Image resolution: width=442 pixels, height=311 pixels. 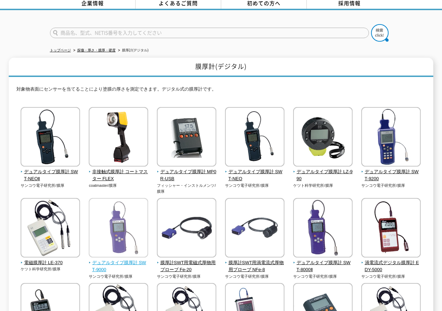 What do you see at coordinates (255, 172) in the screenshot?
I see `a: デュアルタイプ膜厚計 SWT-NEO` at bounding box center [255, 172].